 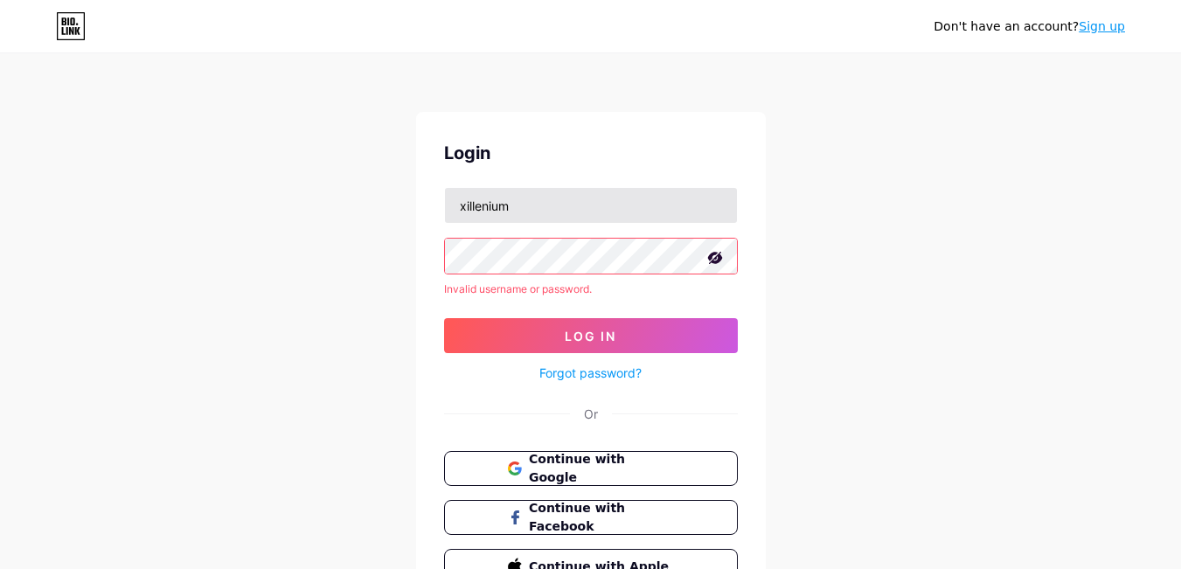 I want to click on a: Continue with Facebook, so click(x=591, y=518).